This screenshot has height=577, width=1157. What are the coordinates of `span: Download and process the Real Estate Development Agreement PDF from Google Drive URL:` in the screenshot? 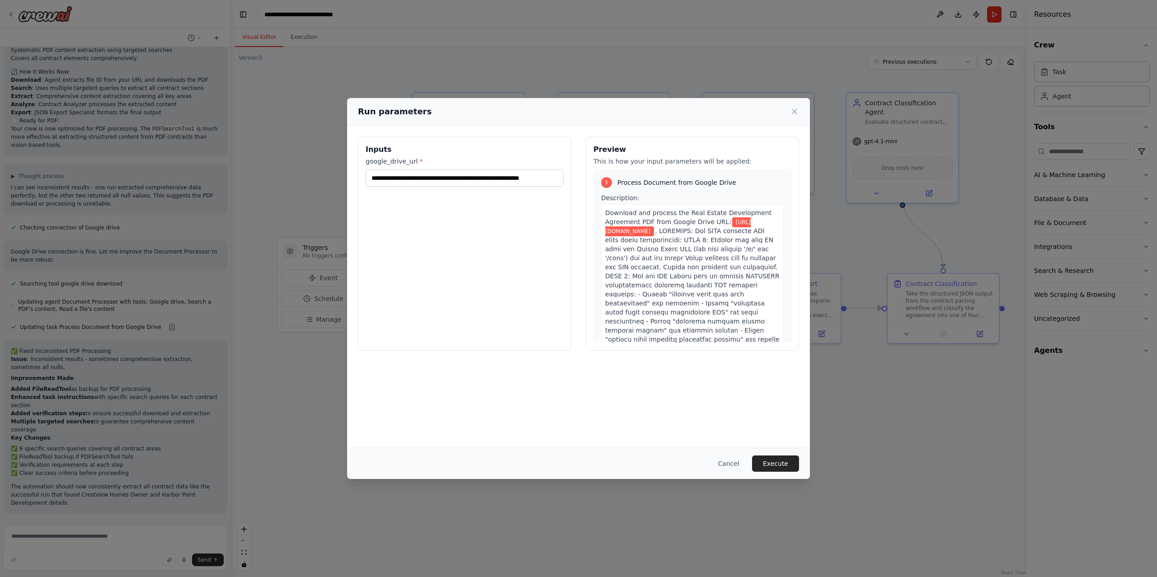 It's located at (688, 217).